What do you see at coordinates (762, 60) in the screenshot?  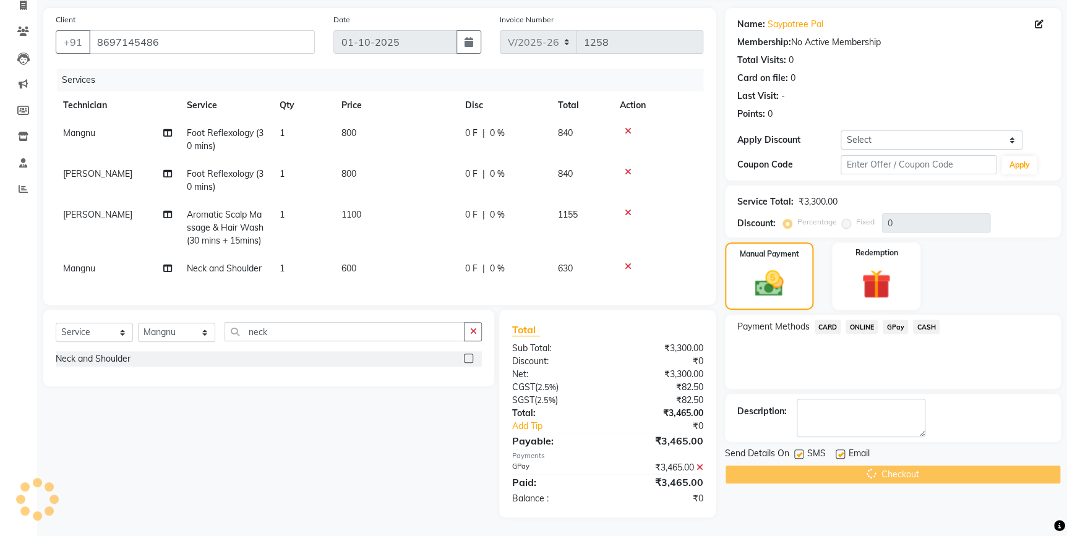 I see `div: Total Visits:` at bounding box center [762, 60].